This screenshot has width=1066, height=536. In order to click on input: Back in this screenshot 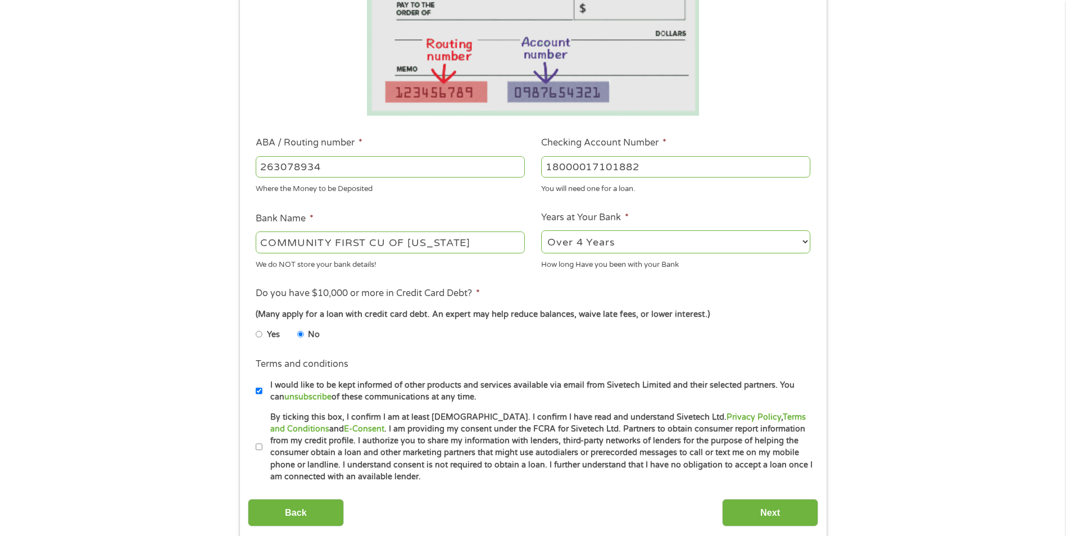, I will do `click(295, 512)`.